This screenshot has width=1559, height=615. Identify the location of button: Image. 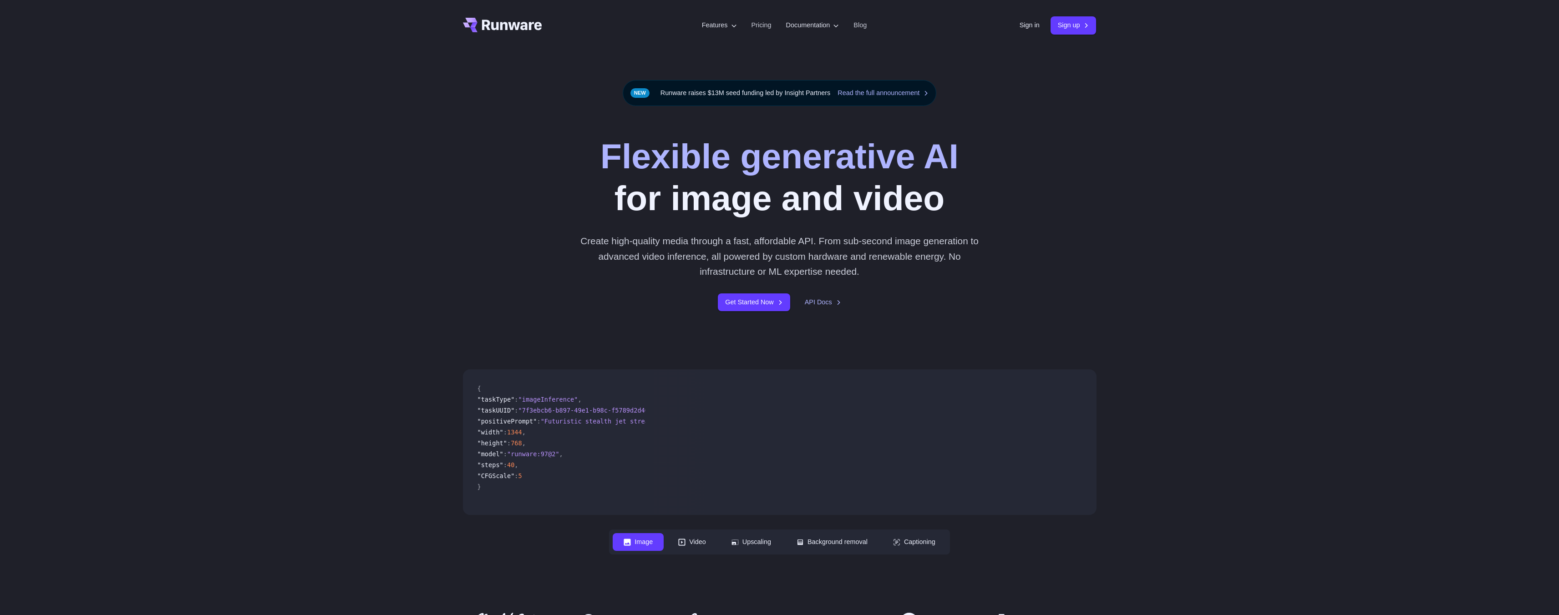
(638, 542).